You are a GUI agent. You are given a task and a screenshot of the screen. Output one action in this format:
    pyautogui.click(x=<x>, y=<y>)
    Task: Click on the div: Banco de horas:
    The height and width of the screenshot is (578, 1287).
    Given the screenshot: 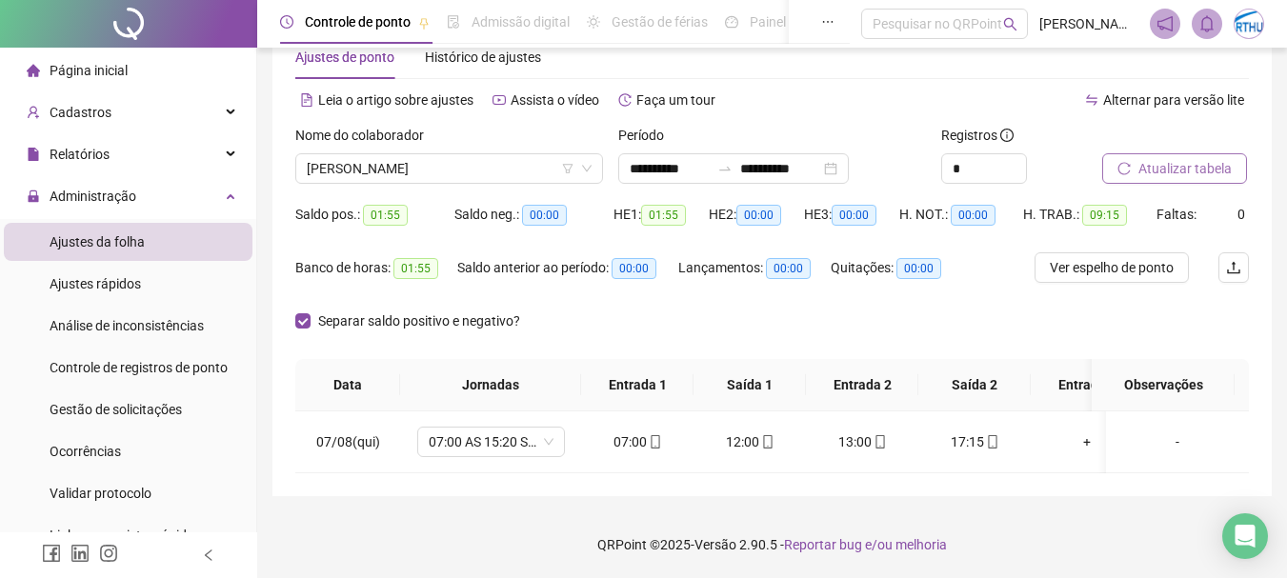 What is the action you would take?
    pyautogui.click(x=376, y=268)
    